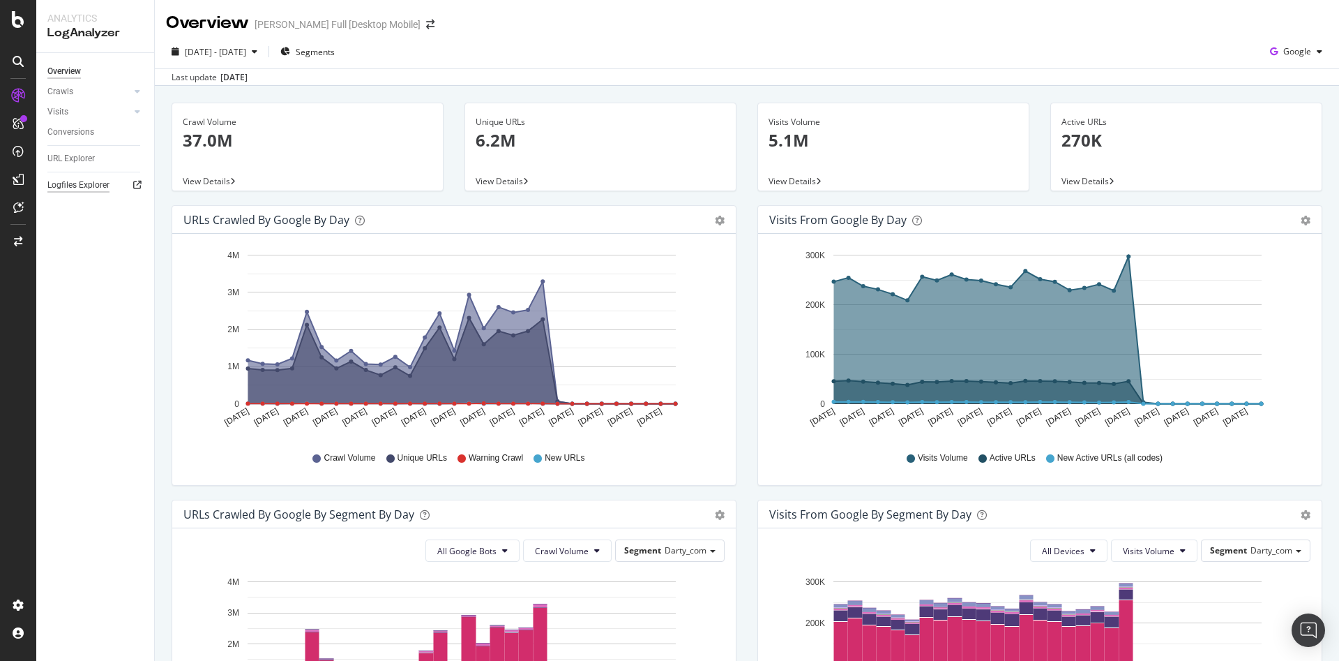 This screenshot has height=661, width=1339. I want to click on button: Segments, so click(308, 52).